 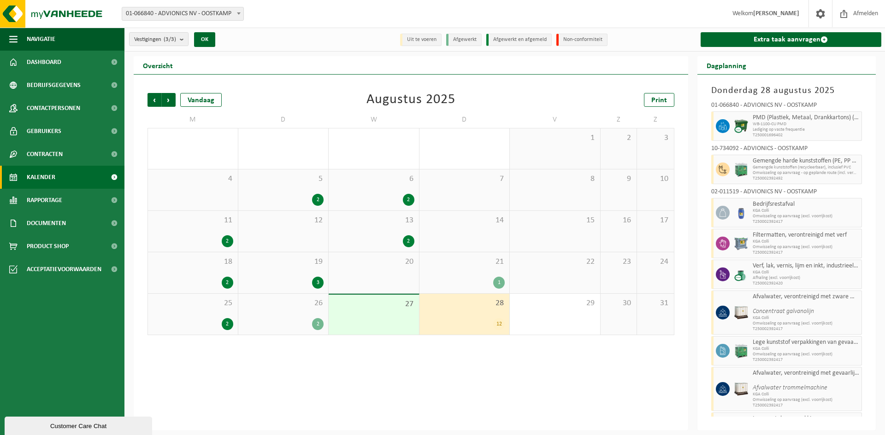 What do you see at coordinates (806, 419) in the screenshot?
I see `span: Lege metalen verpakkingen van gevaarlijke stoffen` at bounding box center [806, 419].